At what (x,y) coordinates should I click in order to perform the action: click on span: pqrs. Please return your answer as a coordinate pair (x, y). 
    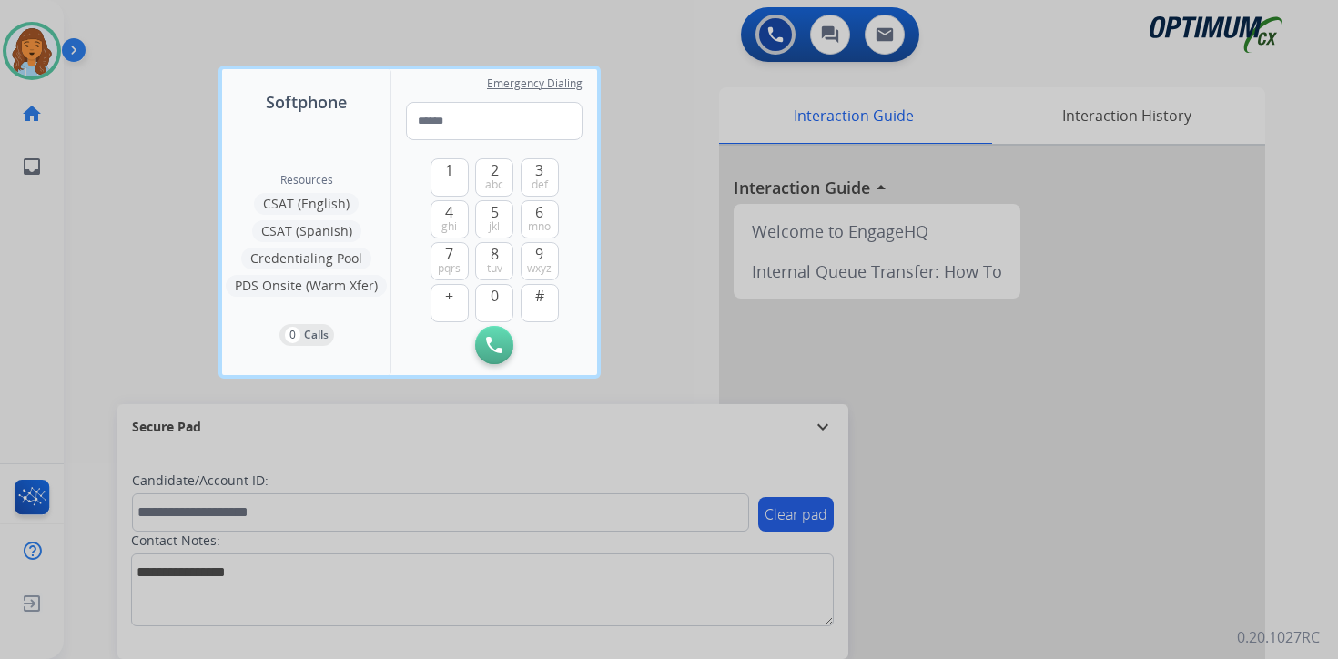
    Looking at the image, I should click on (449, 268).